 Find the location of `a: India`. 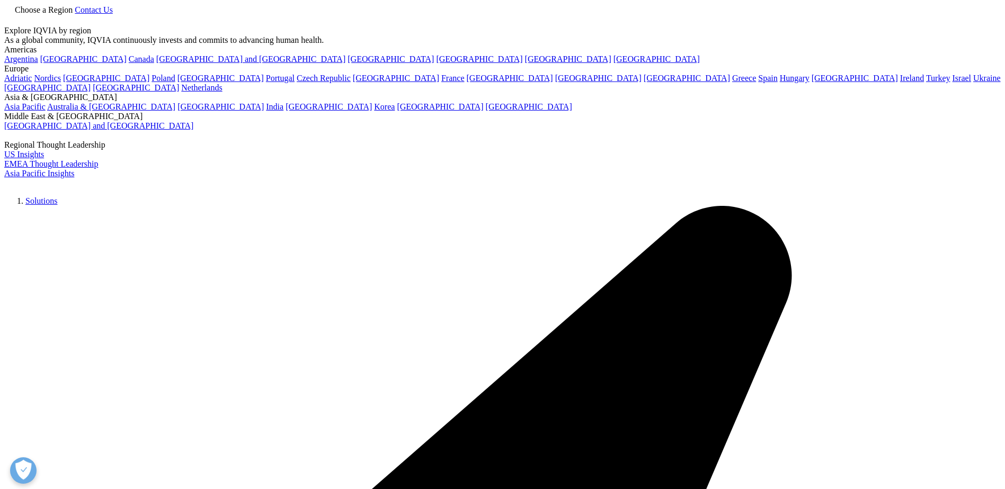

a: India is located at coordinates (274, 106).